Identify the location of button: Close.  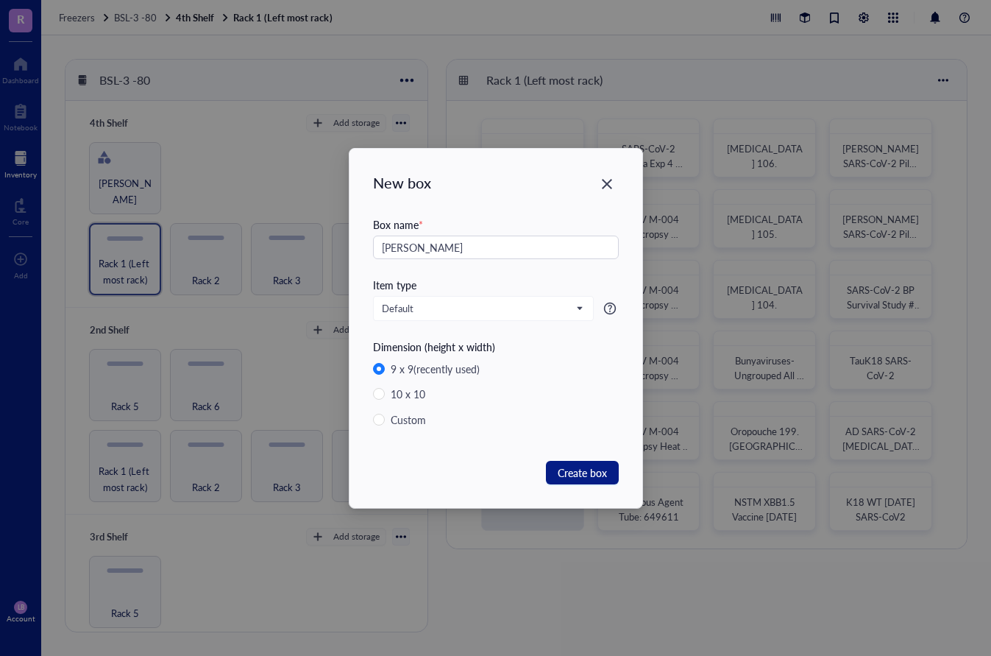
(607, 184).